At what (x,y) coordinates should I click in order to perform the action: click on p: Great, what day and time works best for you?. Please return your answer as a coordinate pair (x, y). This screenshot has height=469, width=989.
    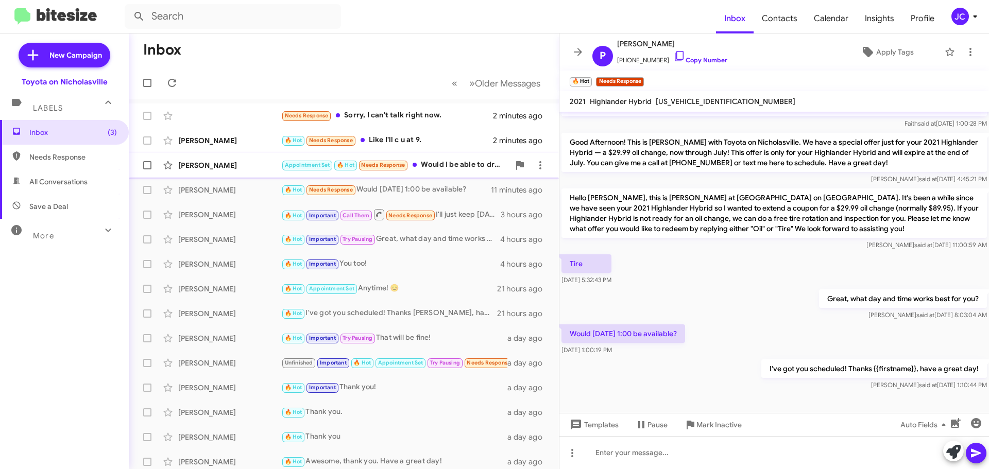
    Looking at the image, I should click on (903, 299).